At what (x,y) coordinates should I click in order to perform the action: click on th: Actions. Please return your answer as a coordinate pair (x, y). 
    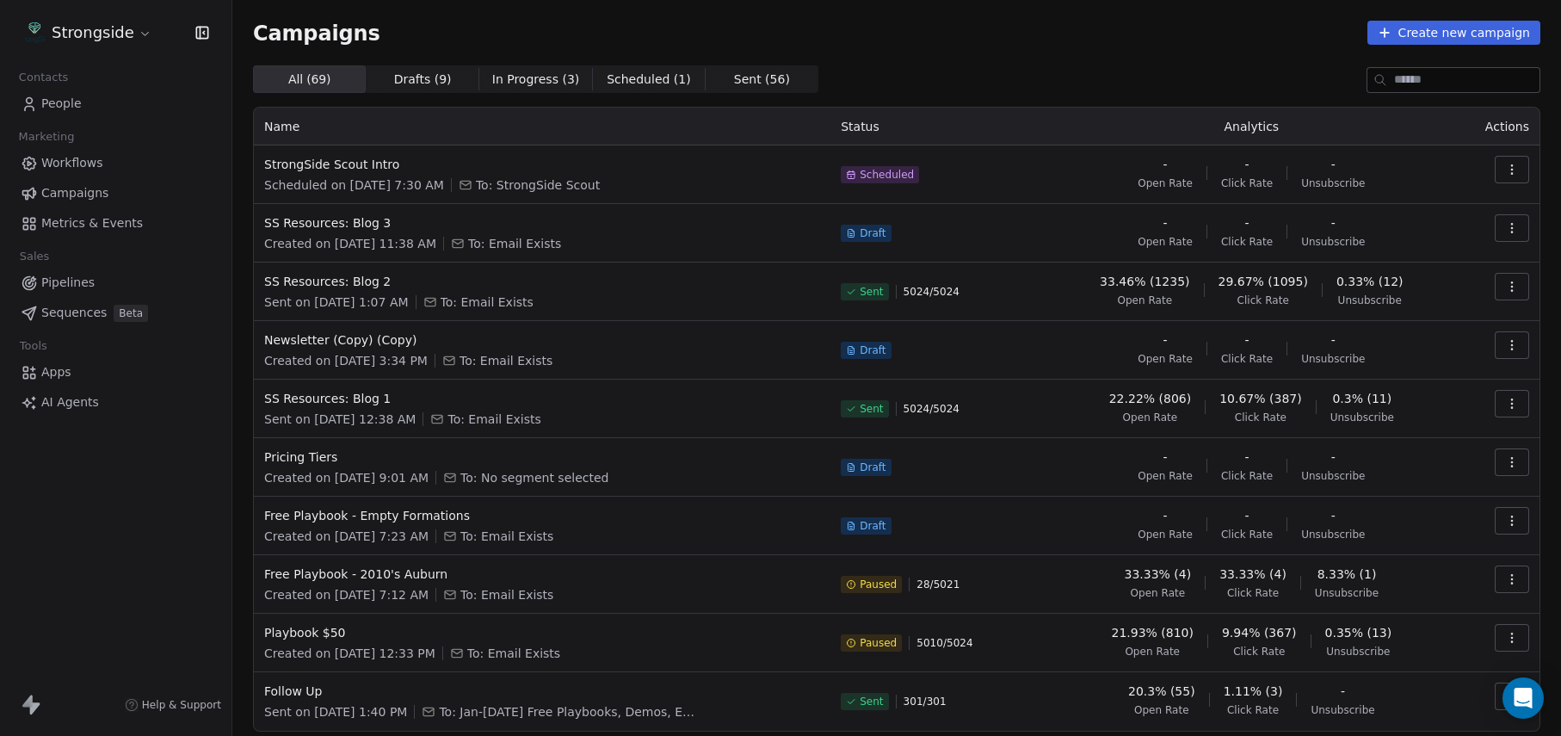
    Looking at the image, I should click on (1498, 126).